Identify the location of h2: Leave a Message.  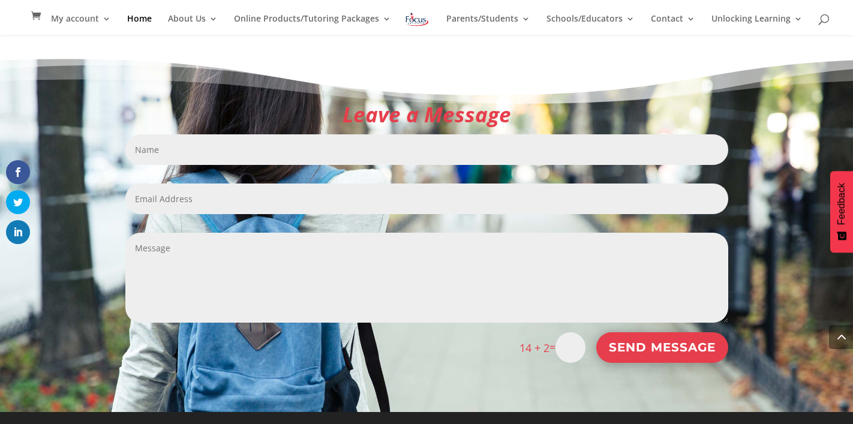
(427, 119).